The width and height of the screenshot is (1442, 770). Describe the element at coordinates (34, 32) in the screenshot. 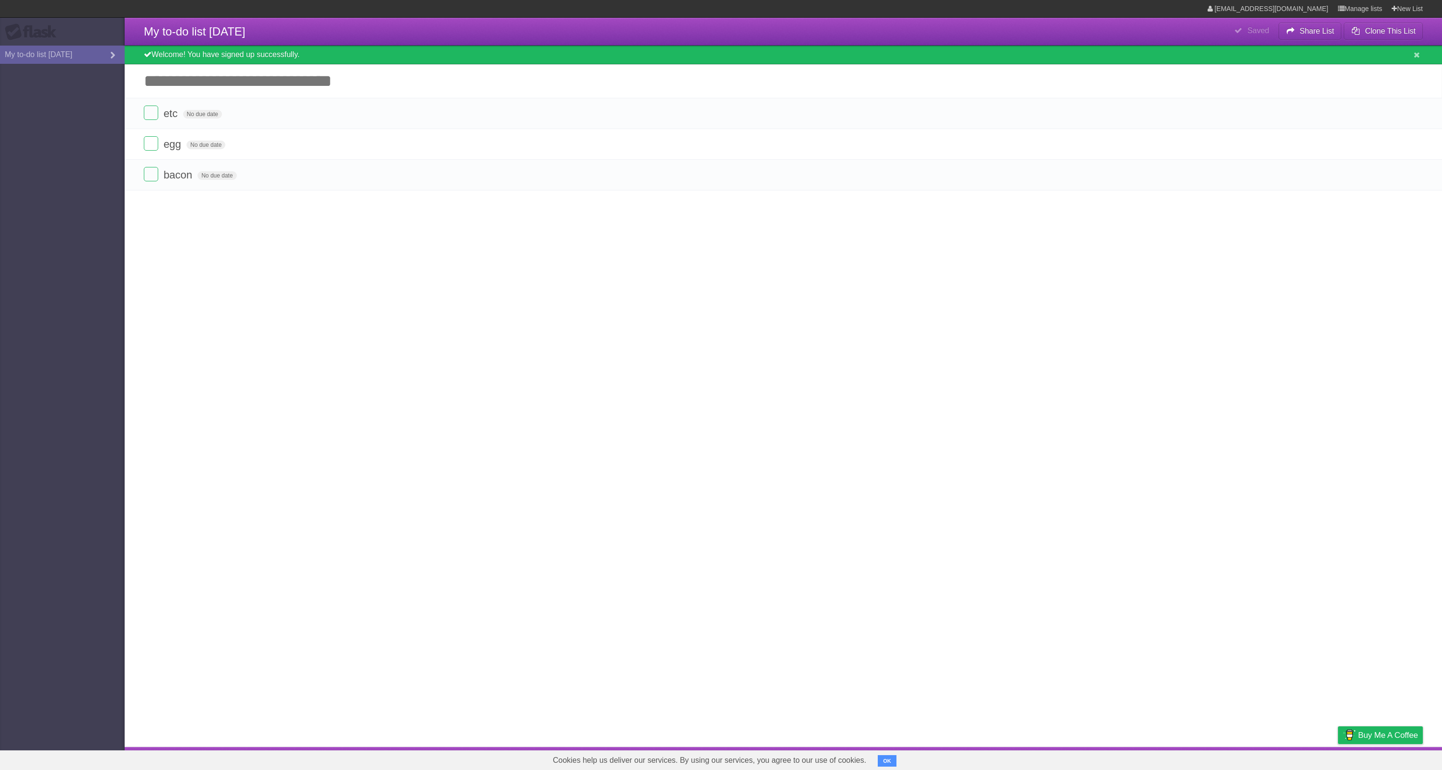

I see `div: Flask` at that location.